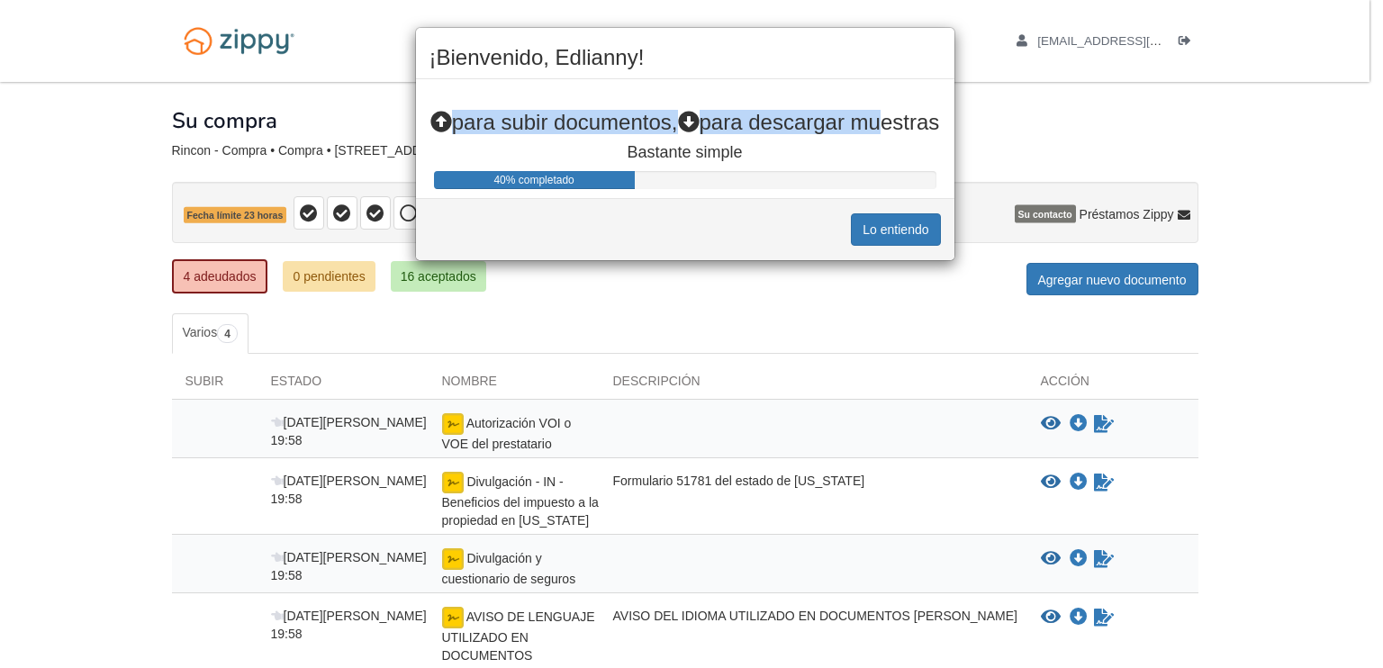 The image size is (1383, 668). What do you see at coordinates (895, 230) in the screenshot?
I see `button: Lo entiendo` at bounding box center [895, 230].